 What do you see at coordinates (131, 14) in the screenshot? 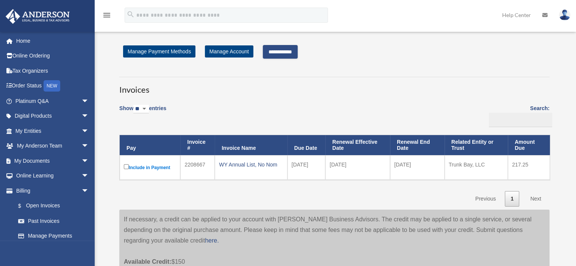
I see `i: search` at bounding box center [131, 14].